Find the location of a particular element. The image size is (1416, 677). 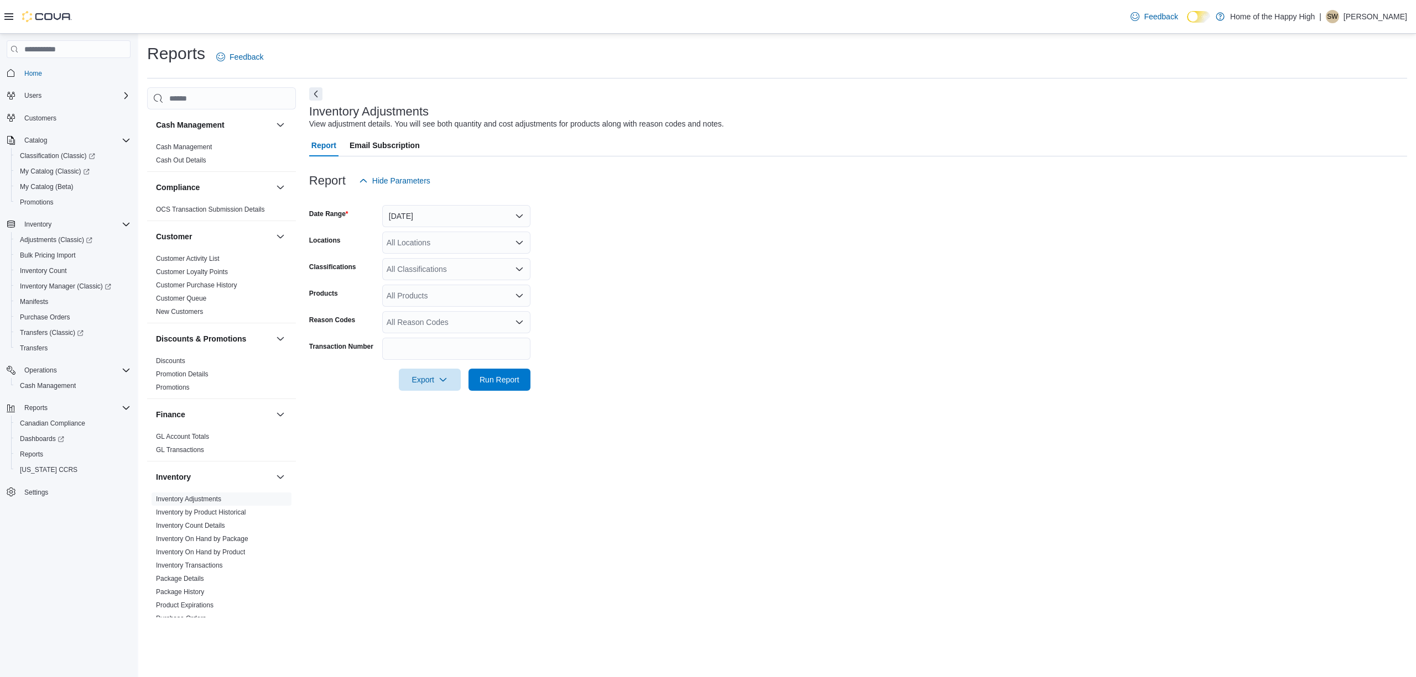

span: Settings is located at coordinates (36, 493).